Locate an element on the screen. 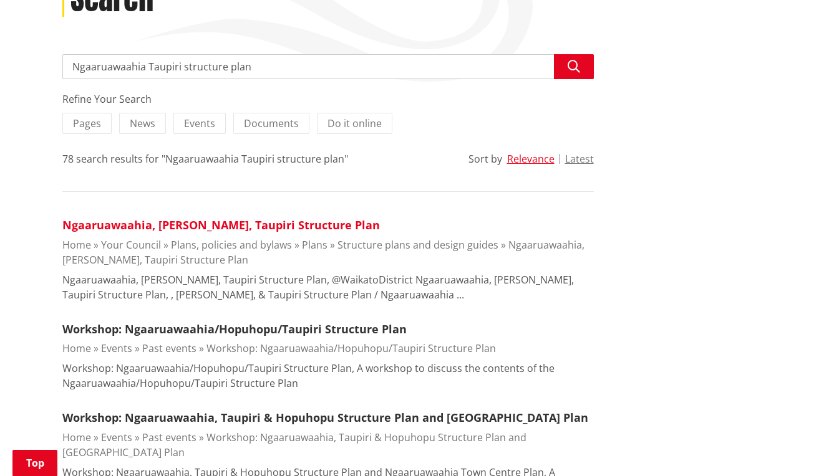 The image size is (839, 476). span: News is located at coordinates (142, 123).